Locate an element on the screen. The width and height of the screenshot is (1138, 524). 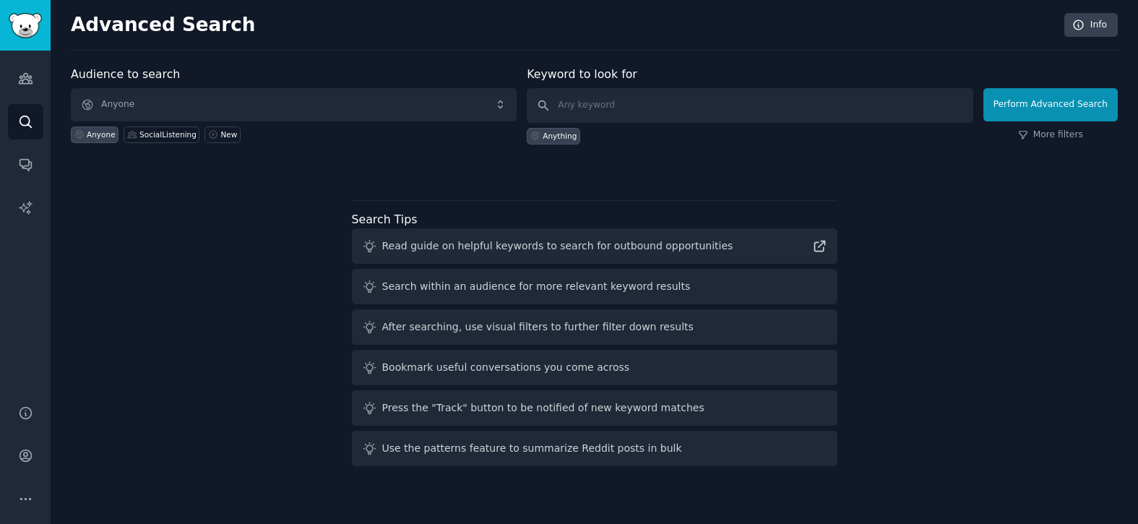
div: Press the "Track" button to be notified of new keyword matches is located at coordinates (543, 408).